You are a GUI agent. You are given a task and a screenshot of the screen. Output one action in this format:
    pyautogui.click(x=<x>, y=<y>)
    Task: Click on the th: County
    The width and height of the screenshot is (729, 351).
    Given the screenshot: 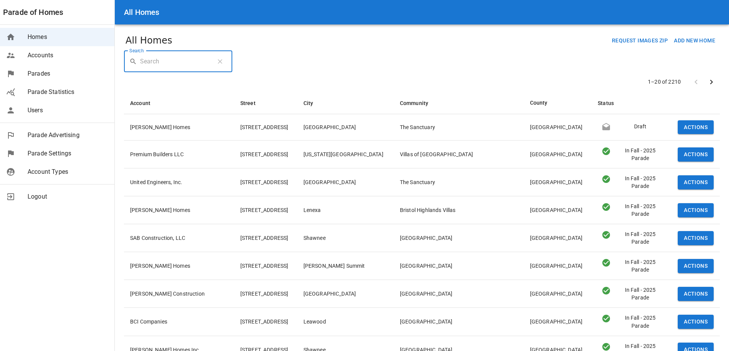 What is the action you would take?
    pyautogui.click(x=557, y=103)
    